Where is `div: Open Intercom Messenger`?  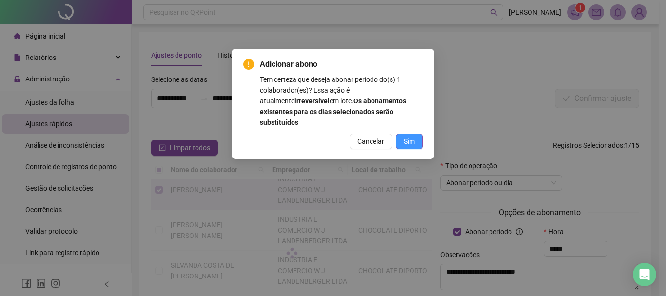 div: Open Intercom Messenger is located at coordinates (644, 274).